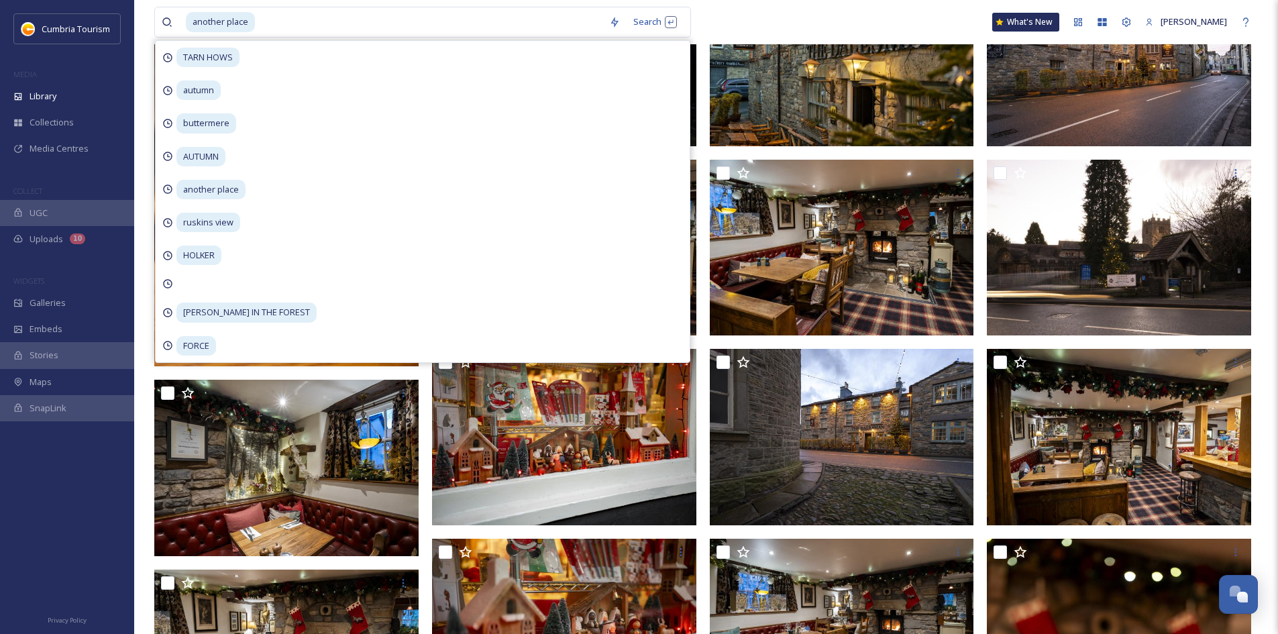  What do you see at coordinates (59, 148) in the screenshot?
I see `span: Media Centres` at bounding box center [59, 148].